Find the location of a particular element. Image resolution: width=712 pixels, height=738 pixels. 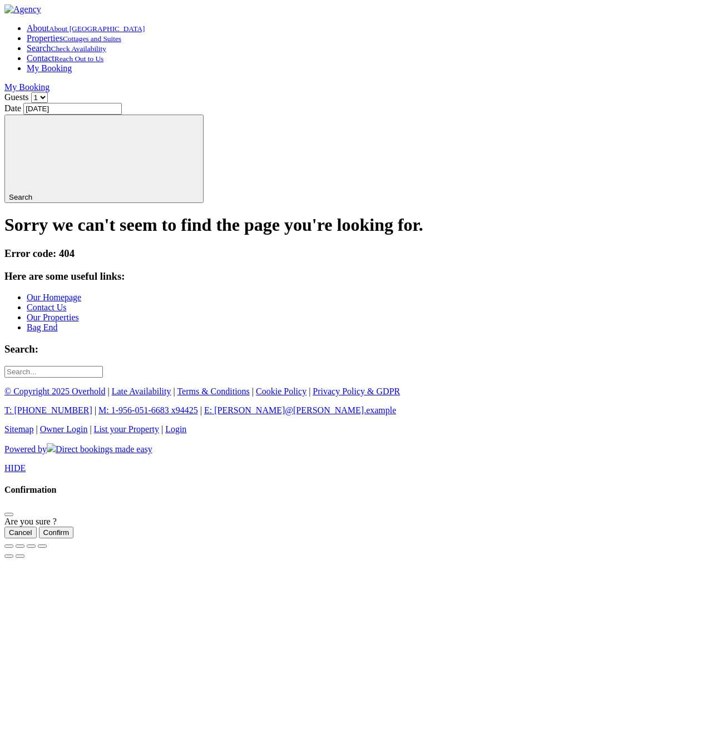

button: Toggle fullscreen is located at coordinates (31, 546).